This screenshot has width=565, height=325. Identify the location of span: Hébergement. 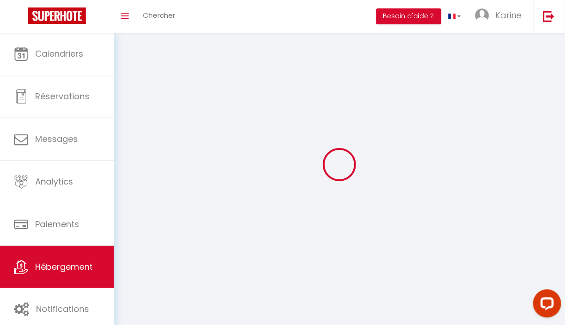
(64, 266).